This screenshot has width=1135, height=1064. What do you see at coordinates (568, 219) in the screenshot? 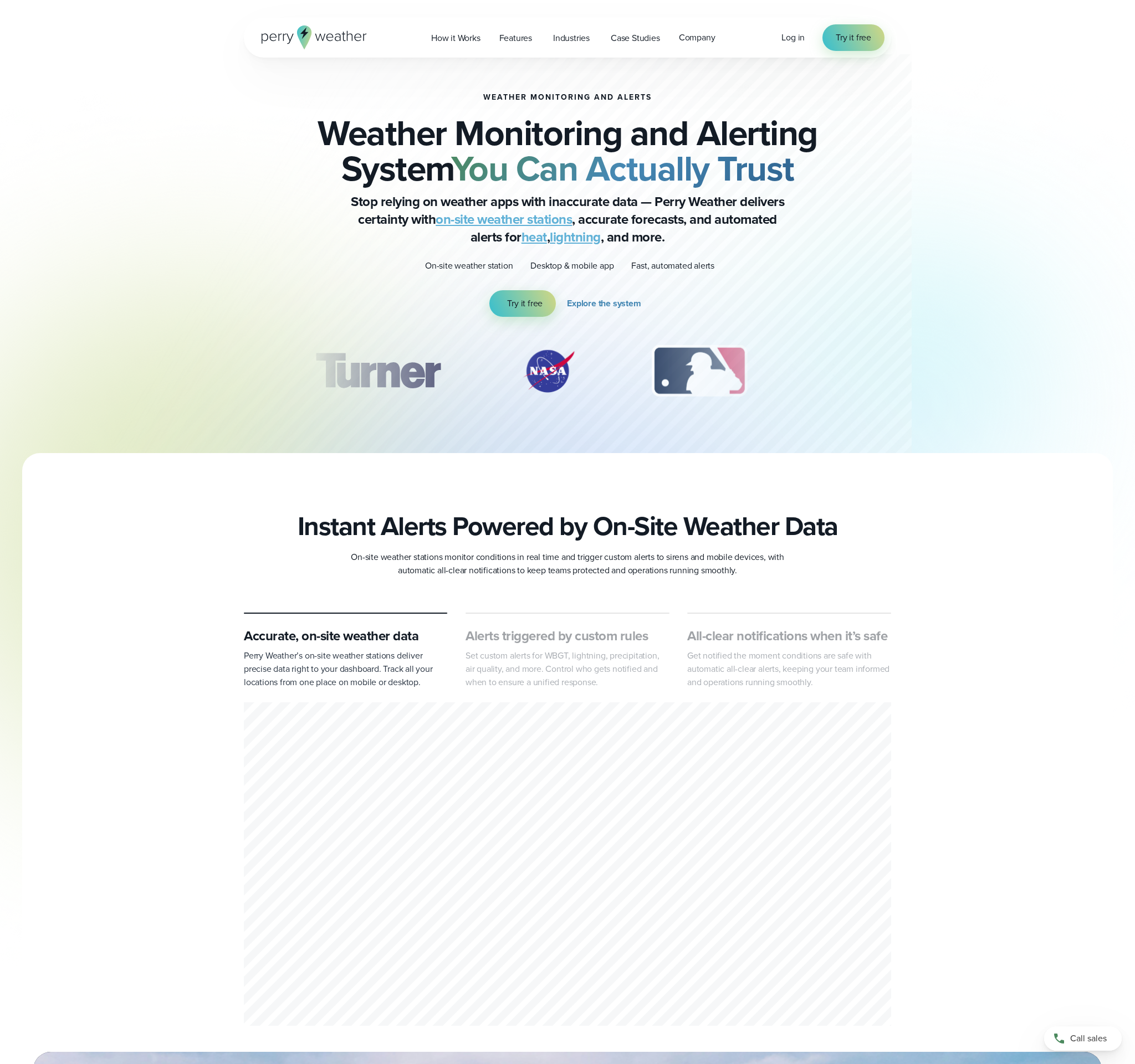
I see `p: Stop relying on weather apps with inaccurate data — Perry Weather delivers certainty with , accur...` at bounding box center [568, 219].